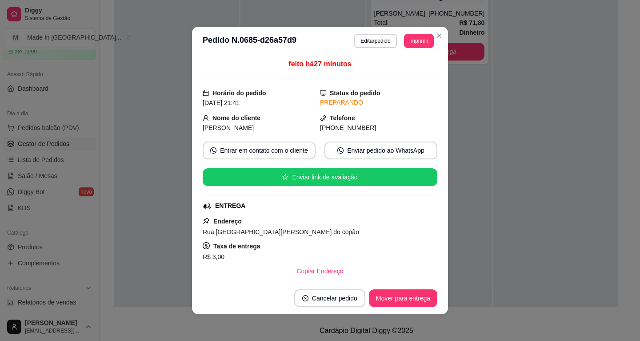 The width and height of the screenshot is (640, 341). Describe the element at coordinates (320, 177) in the screenshot. I see `button: starEnviar link de avaliação` at that location.